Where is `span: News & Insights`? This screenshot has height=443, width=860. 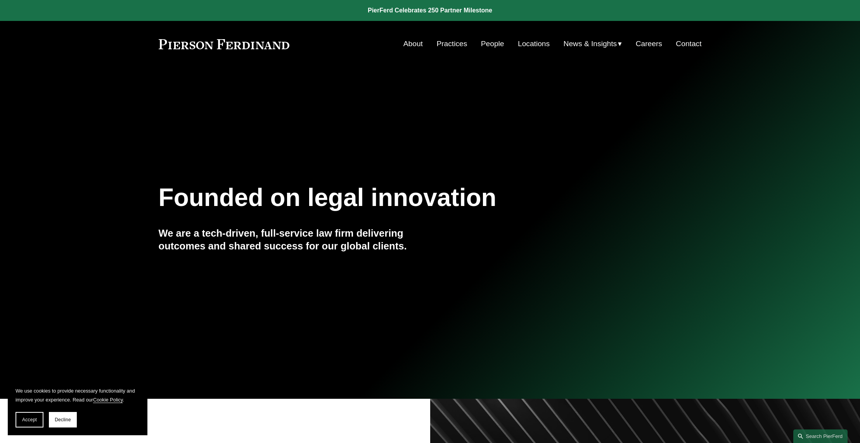 span: News & Insights is located at coordinates (590, 44).